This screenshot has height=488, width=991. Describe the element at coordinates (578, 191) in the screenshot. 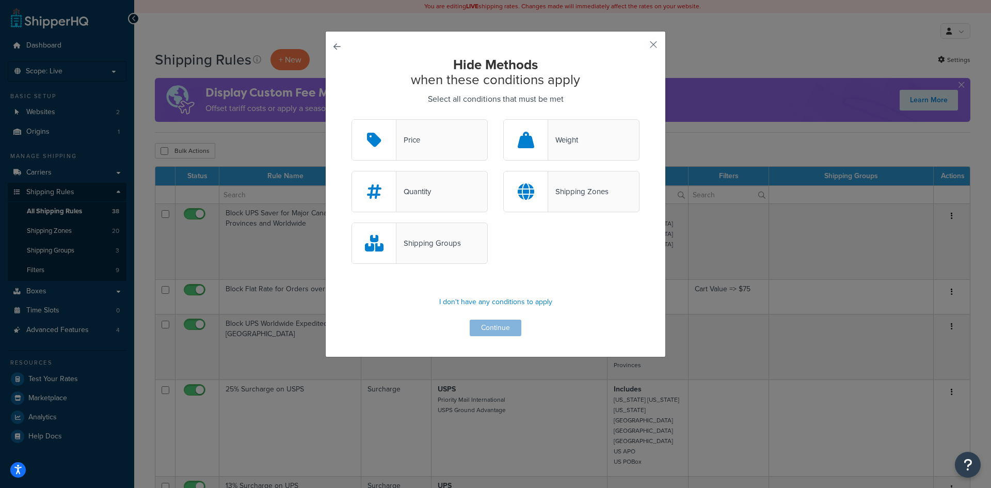

I see `div: Shipping Zones` at that location.